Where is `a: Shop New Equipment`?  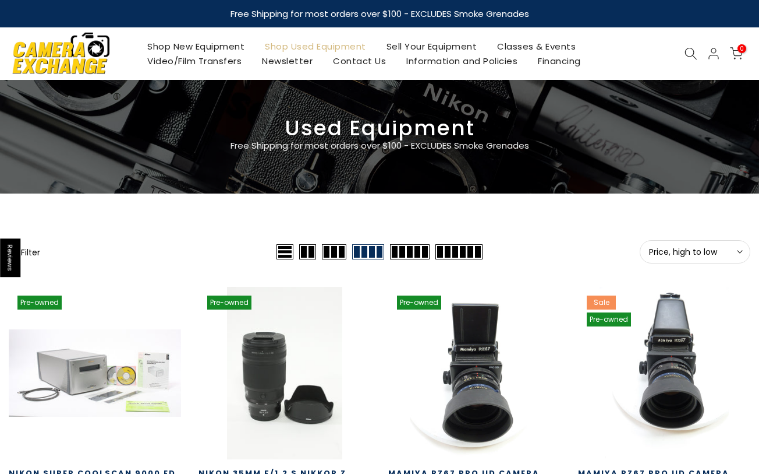
a: Shop New Equipment is located at coordinates (196, 46).